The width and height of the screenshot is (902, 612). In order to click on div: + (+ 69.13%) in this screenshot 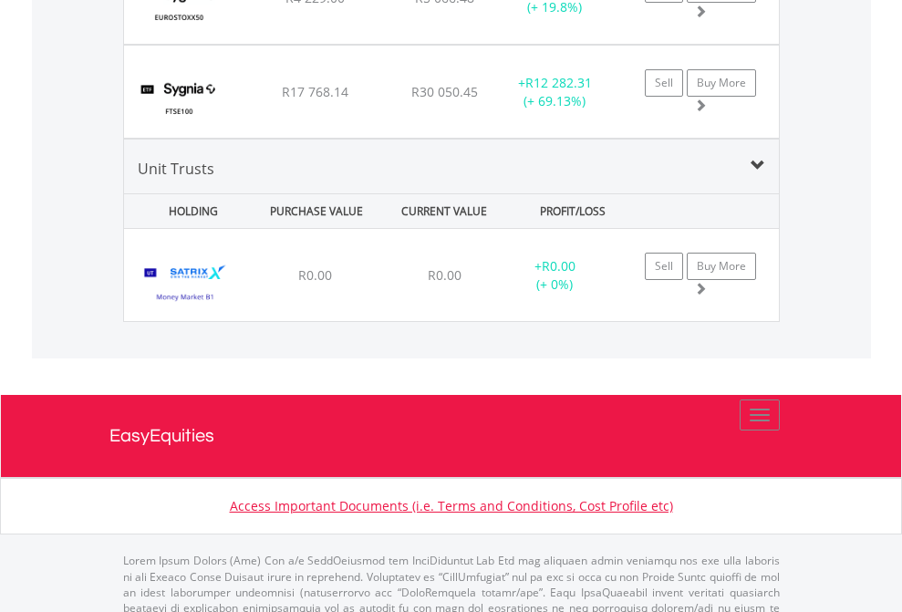, I will do `click(554, 92)`.